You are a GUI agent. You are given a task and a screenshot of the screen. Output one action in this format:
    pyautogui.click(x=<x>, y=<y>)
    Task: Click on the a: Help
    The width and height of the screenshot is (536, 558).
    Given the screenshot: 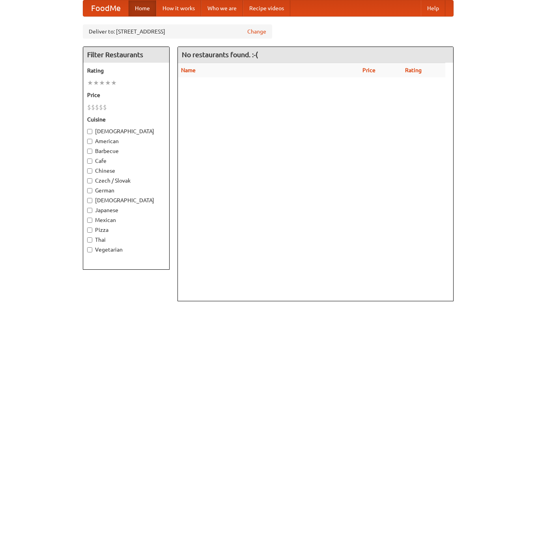 What is the action you would take?
    pyautogui.click(x=433, y=8)
    